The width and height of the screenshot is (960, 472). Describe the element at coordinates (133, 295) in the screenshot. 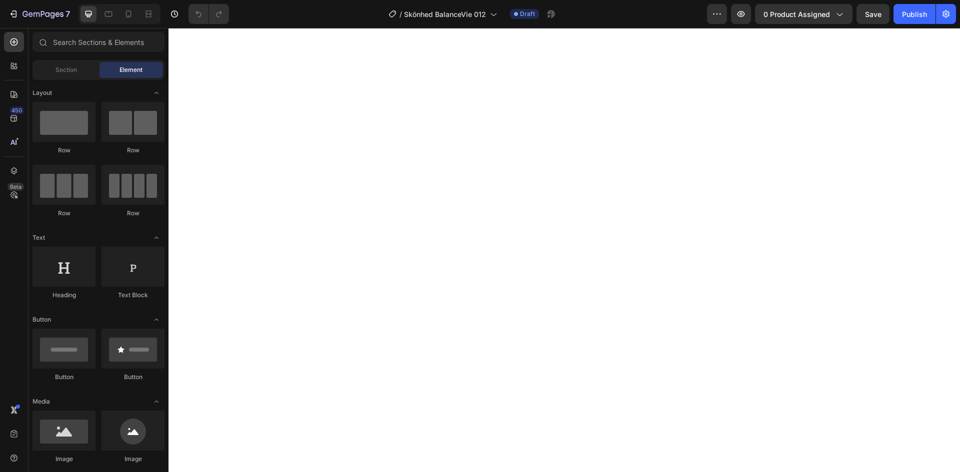

I see `div: Text Block` at that location.